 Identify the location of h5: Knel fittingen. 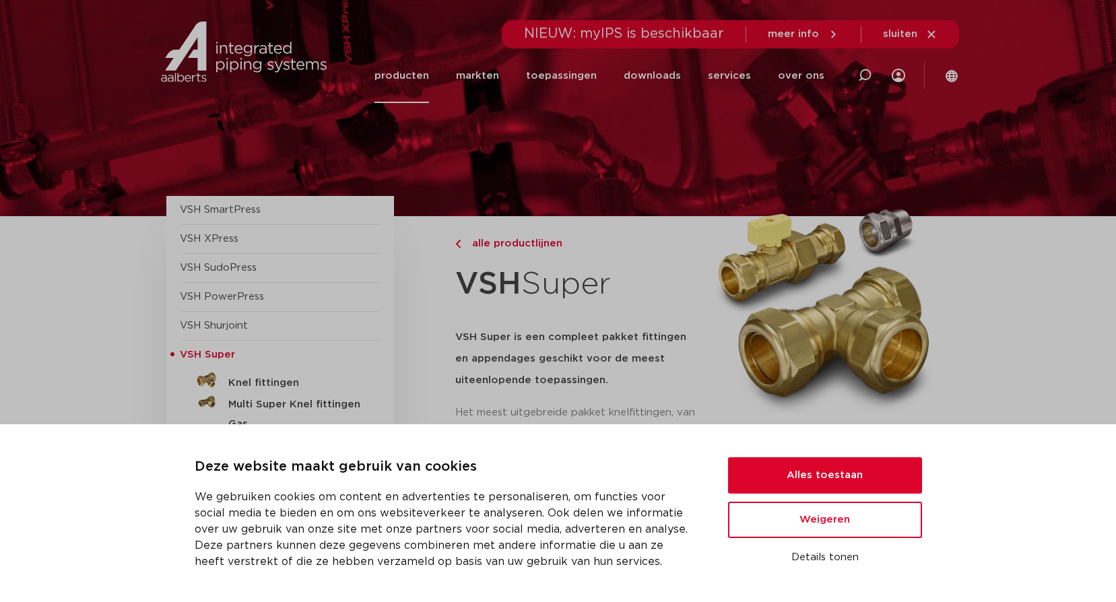
(295, 383).